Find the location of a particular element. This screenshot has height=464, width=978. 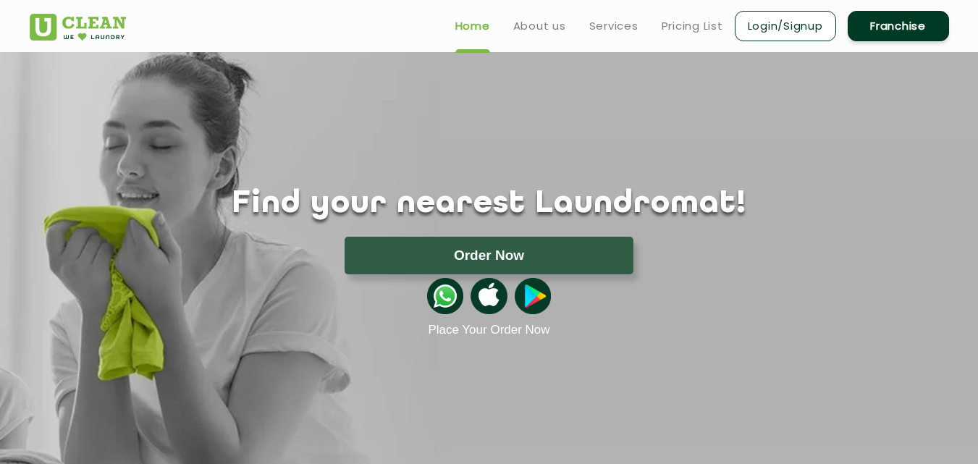

a: Login/Signup is located at coordinates (785, 26).